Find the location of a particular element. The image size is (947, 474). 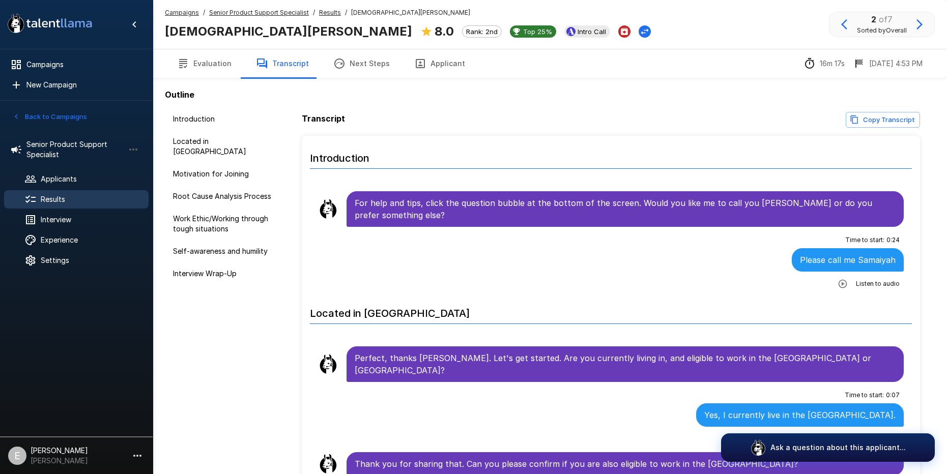

span: Intro Call is located at coordinates (592, 32).